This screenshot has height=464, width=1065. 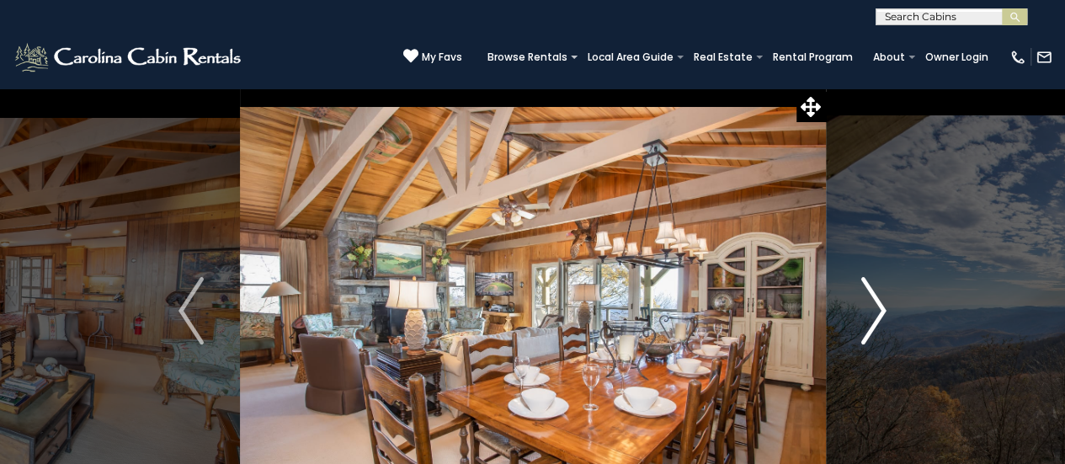 I want to click on img: phone-regular-white.png, so click(x=1018, y=57).